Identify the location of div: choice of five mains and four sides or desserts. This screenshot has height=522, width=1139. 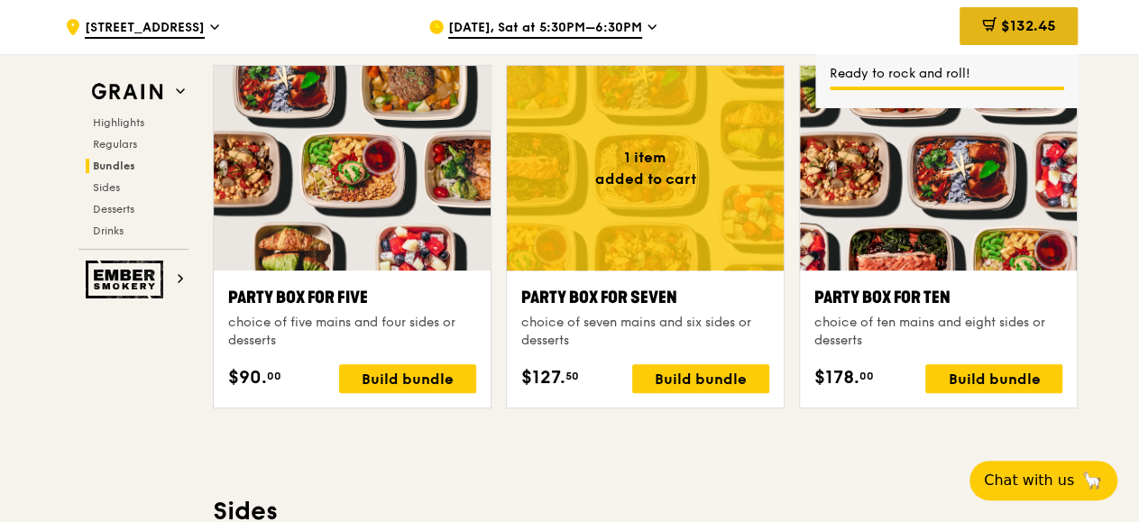
(352, 332).